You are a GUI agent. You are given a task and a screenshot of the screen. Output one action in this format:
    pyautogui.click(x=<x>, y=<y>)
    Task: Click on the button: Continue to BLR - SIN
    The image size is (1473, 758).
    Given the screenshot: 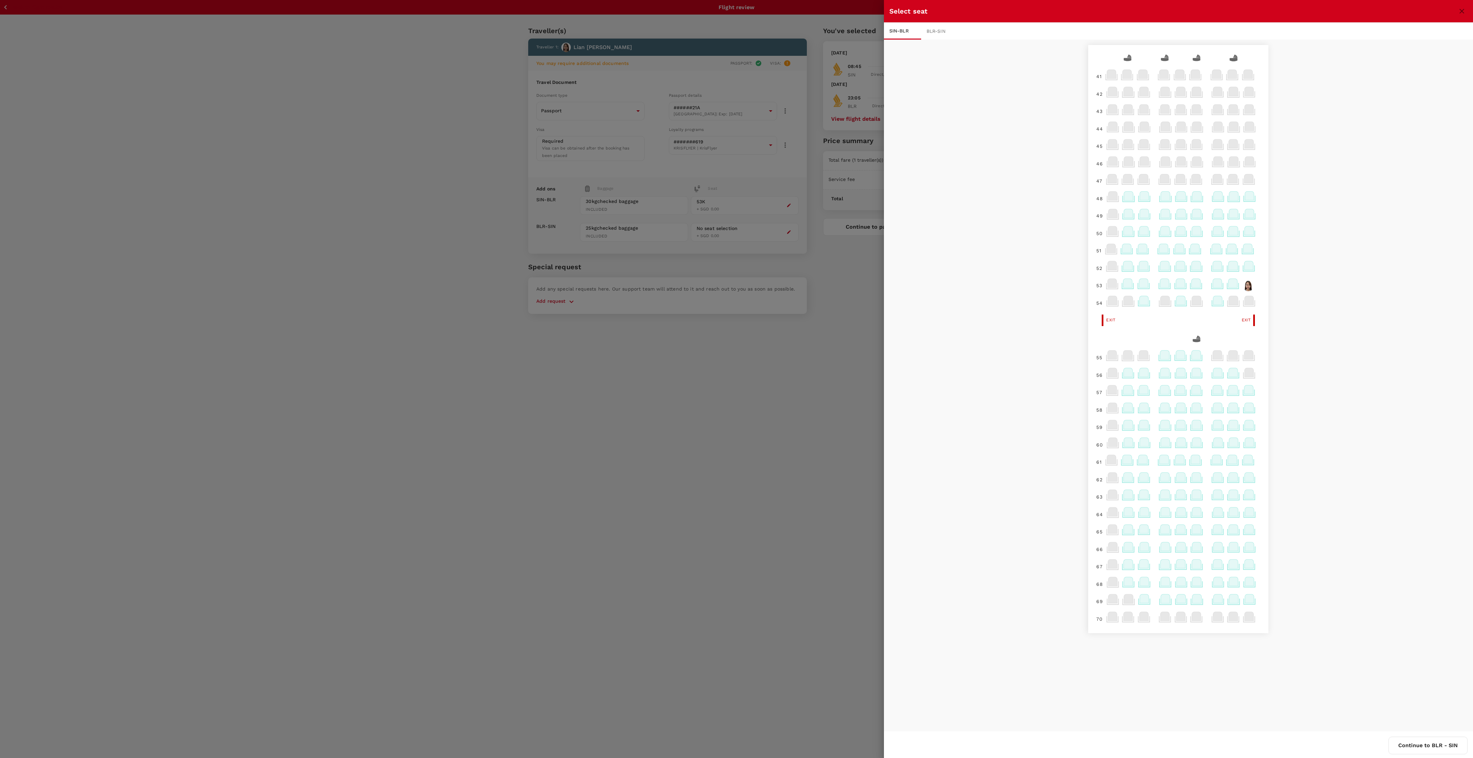 What is the action you would take?
    pyautogui.click(x=1428, y=745)
    